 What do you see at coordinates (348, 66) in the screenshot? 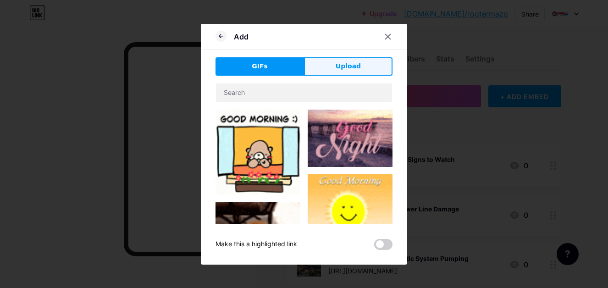
I see `span: Upload` at bounding box center [348, 66].